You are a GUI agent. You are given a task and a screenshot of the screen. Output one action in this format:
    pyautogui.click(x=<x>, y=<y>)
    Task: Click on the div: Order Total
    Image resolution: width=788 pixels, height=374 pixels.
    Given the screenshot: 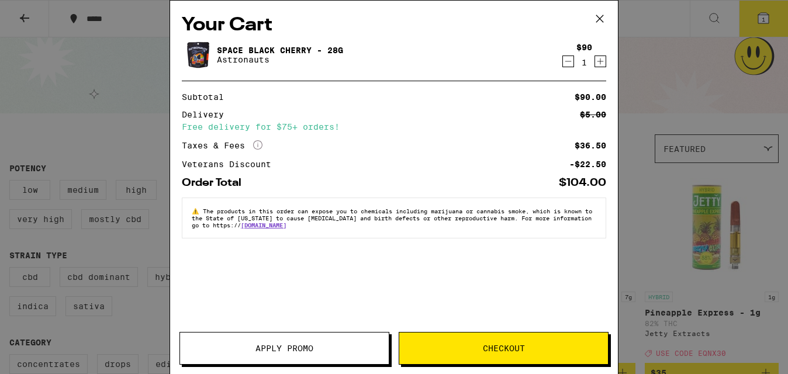 What is the action you would take?
    pyautogui.click(x=216, y=183)
    